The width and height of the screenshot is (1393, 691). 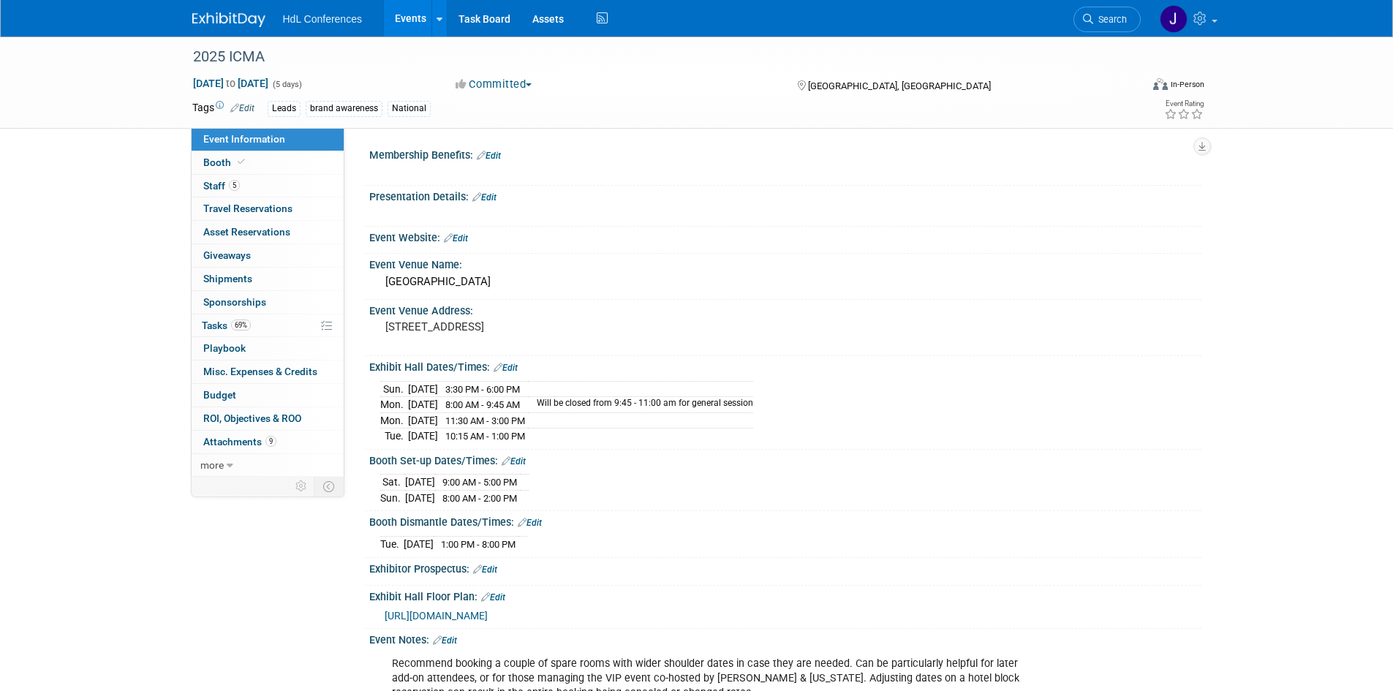 I want to click on span: 1:00 PM - 8:00 PM, so click(x=478, y=544).